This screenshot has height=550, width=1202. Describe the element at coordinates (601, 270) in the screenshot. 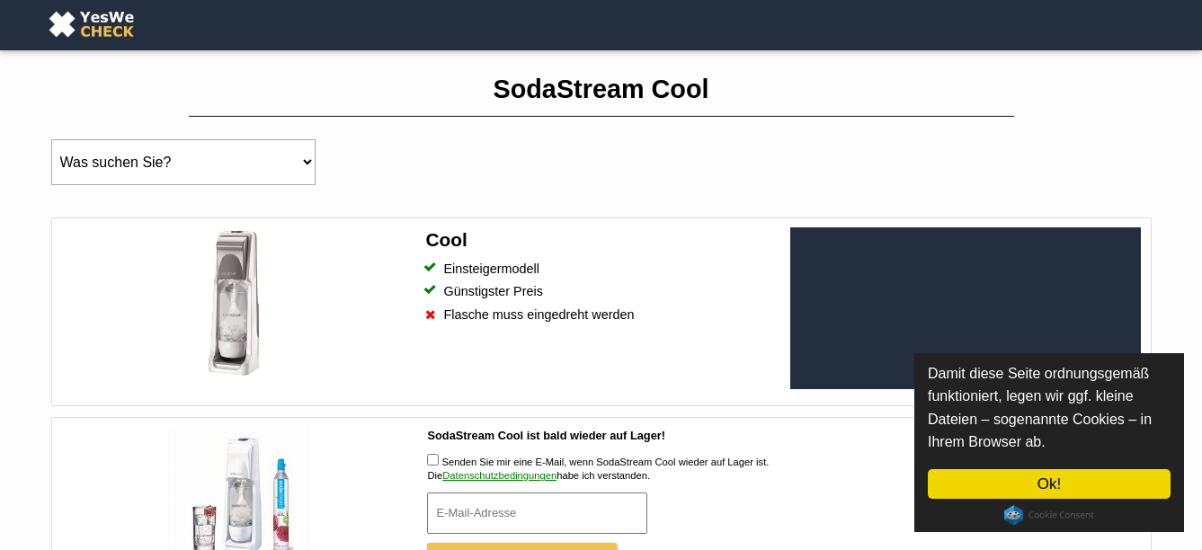

I see `li: Einsteigermodell` at that location.